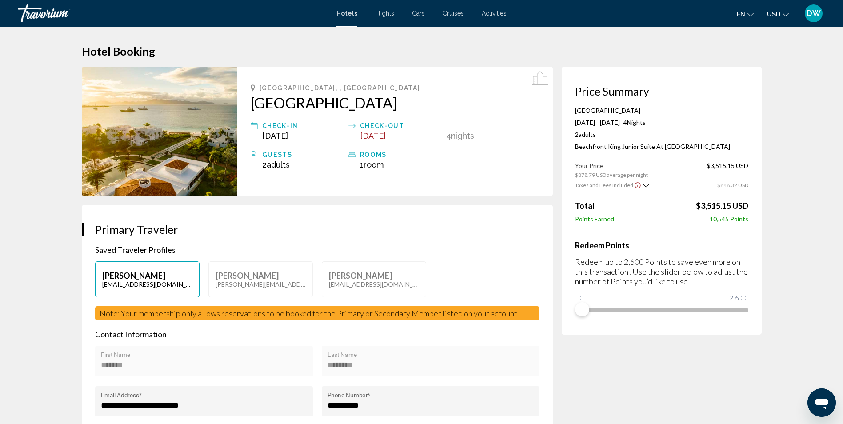  What do you see at coordinates (637, 185) in the screenshot?
I see `button: Show Taxes and Fees disclaimer` at bounding box center [637, 185].